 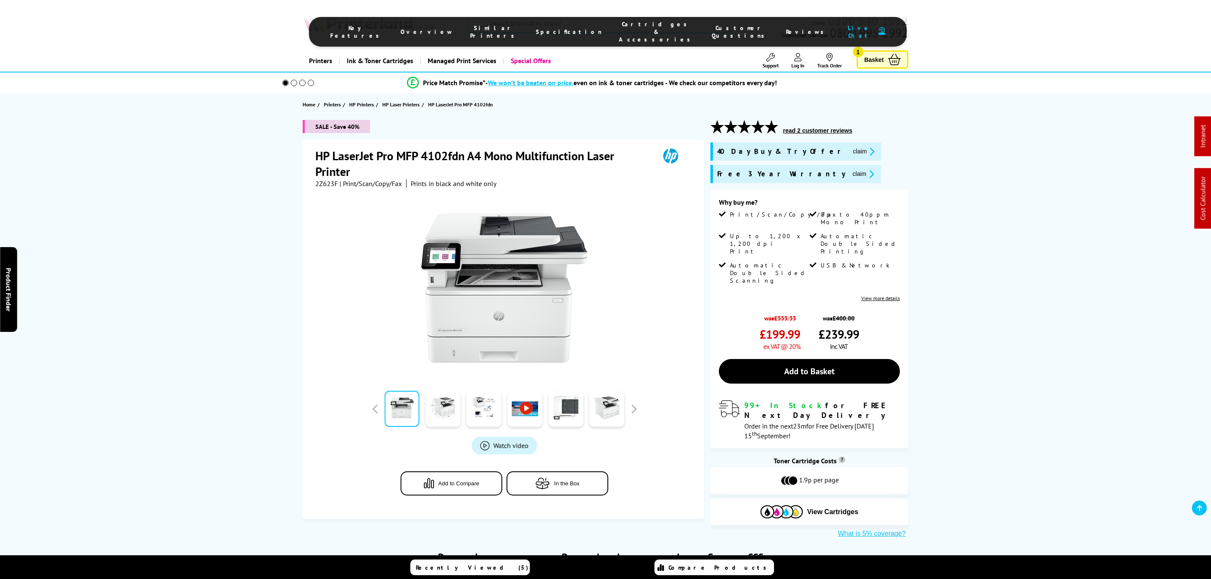 I want to click on strike: £333.33, so click(x=785, y=318).